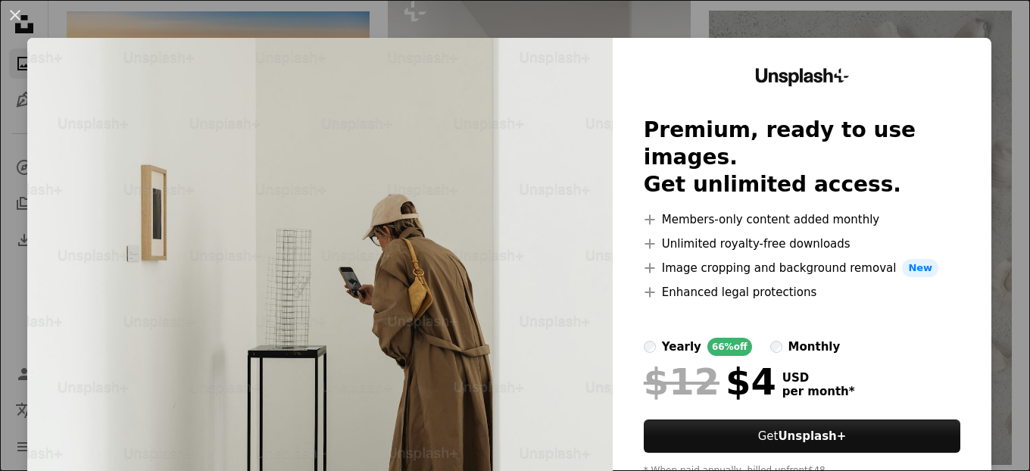 The image size is (1030, 471). I want to click on span: $12, so click(682, 382).